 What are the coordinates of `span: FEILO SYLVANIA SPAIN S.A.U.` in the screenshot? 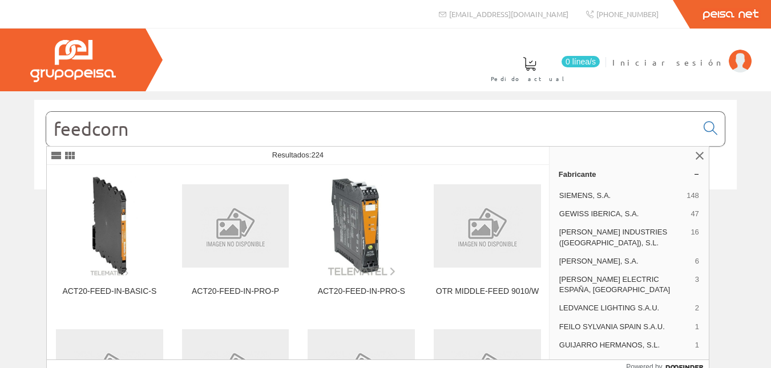 It's located at (625, 327).